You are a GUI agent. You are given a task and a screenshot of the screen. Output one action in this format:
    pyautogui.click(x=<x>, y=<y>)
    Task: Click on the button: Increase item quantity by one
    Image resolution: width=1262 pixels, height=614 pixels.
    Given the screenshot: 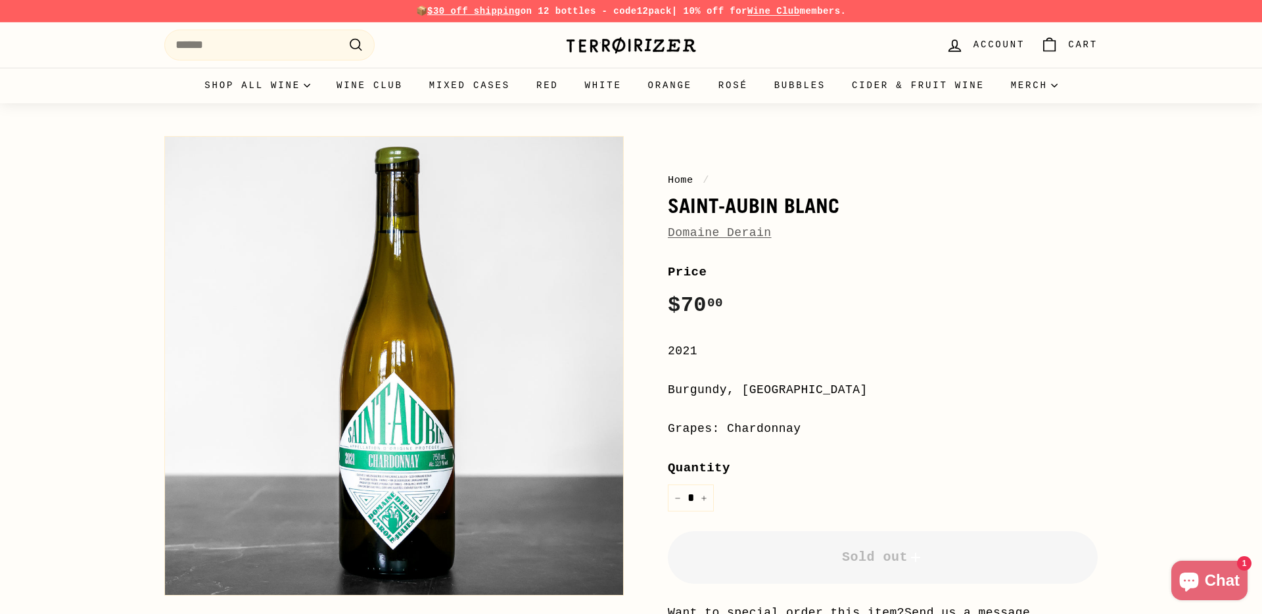 What is the action you would take?
    pyautogui.click(x=704, y=497)
    